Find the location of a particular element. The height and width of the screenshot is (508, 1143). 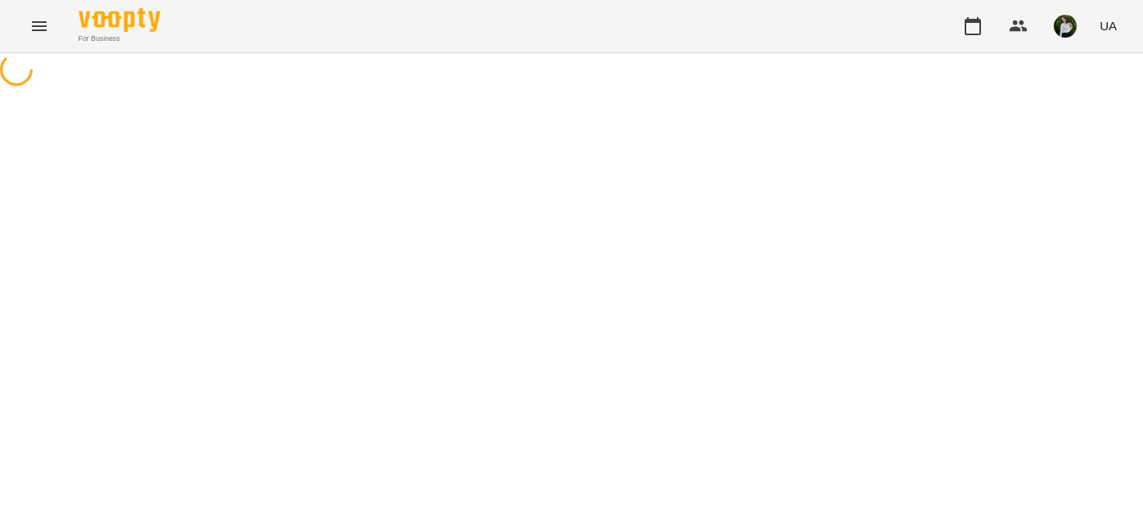

img: 6b662c501955233907b073253d93c30f.jpg is located at coordinates (1066, 26).